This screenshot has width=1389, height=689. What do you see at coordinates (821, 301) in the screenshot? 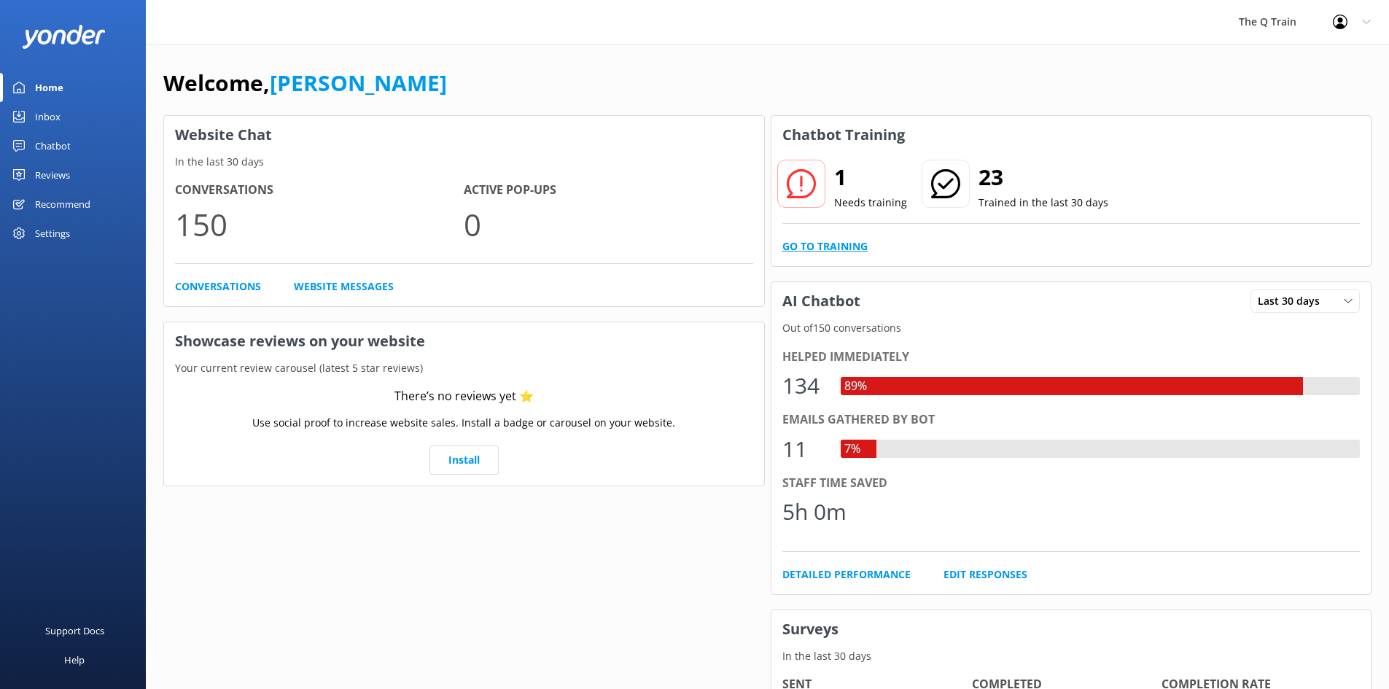
I see `h3: AI Chatbot` at bounding box center [821, 301].